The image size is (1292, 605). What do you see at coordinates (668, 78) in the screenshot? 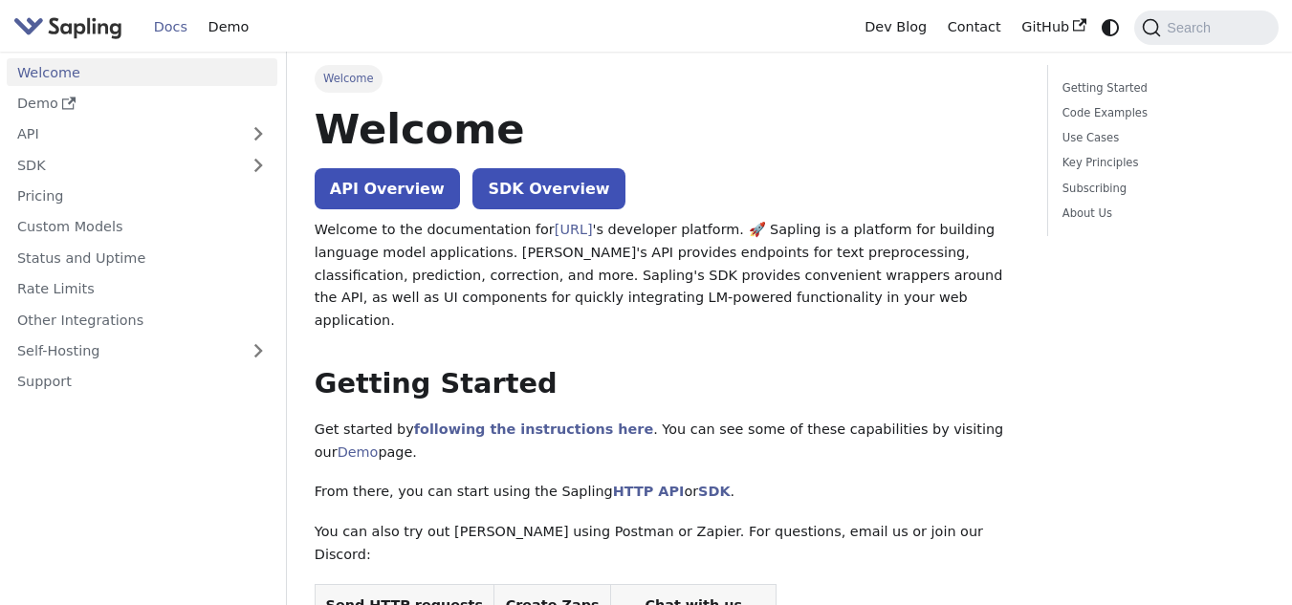
I see `nav: Breadcrumbs` at bounding box center [668, 78].